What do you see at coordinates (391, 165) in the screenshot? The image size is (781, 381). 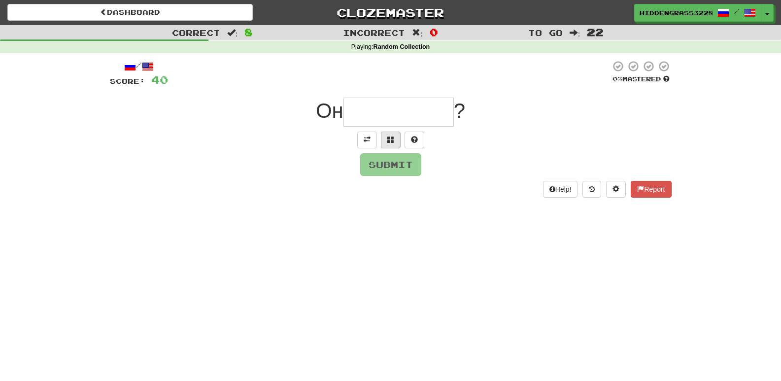 I see `button: Submit` at bounding box center [391, 165].